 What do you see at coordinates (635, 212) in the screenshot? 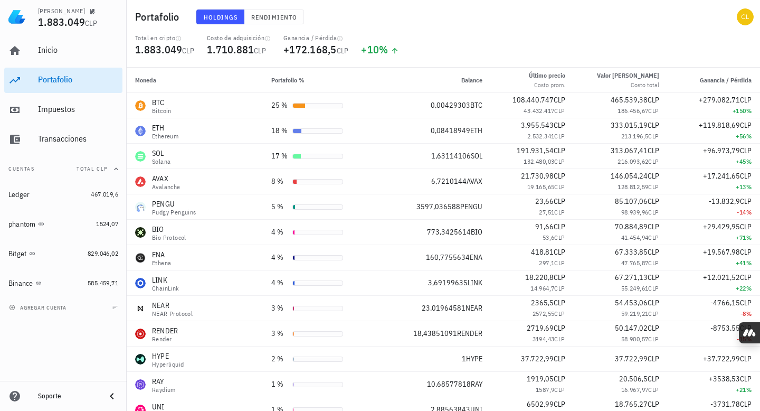
I see `span: 98.939,96` at bounding box center [635, 212].